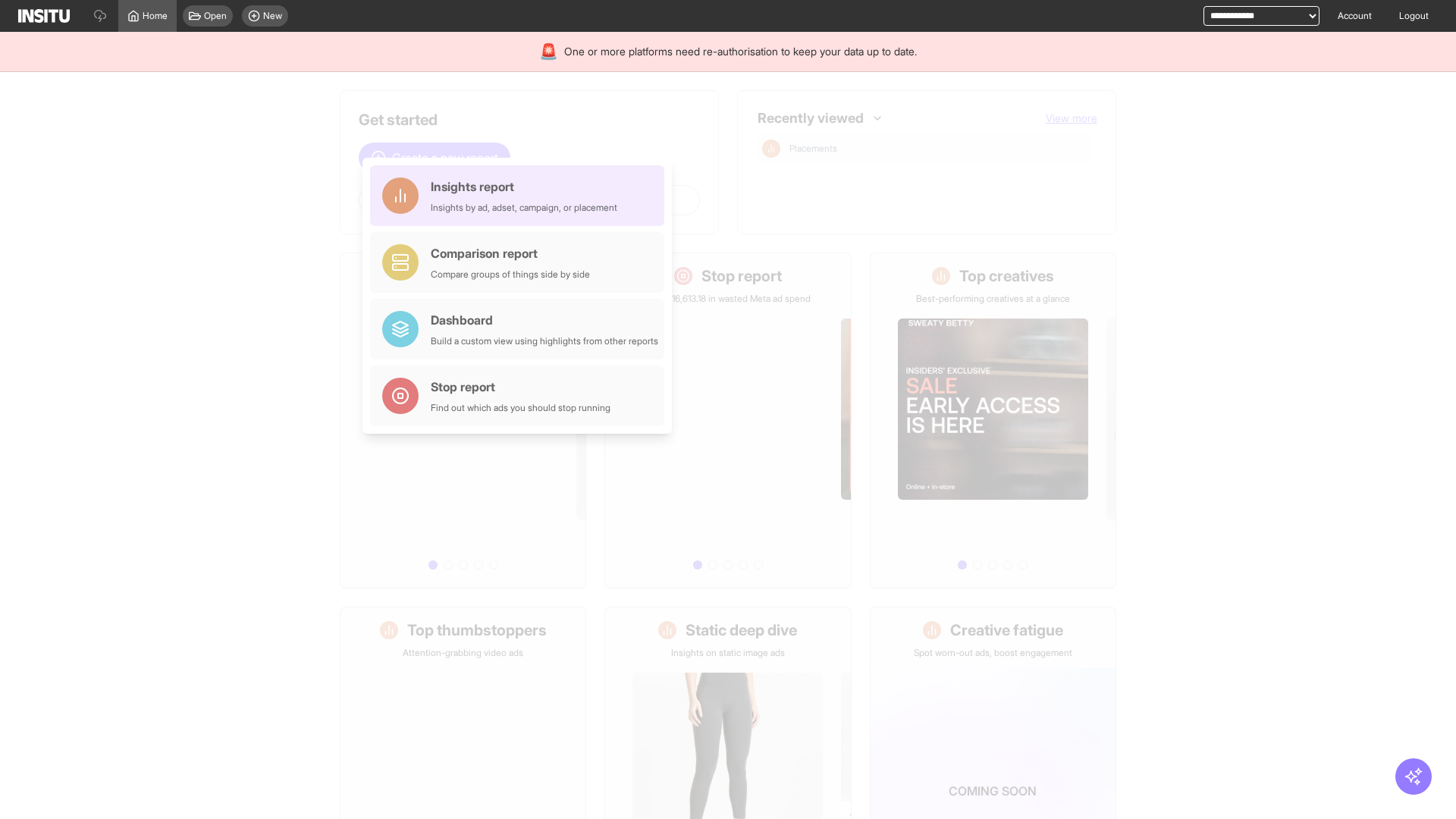 The width and height of the screenshot is (1456, 819). Describe the element at coordinates (510, 275) in the screenshot. I see `div: Compare groups of things side by side` at that location.